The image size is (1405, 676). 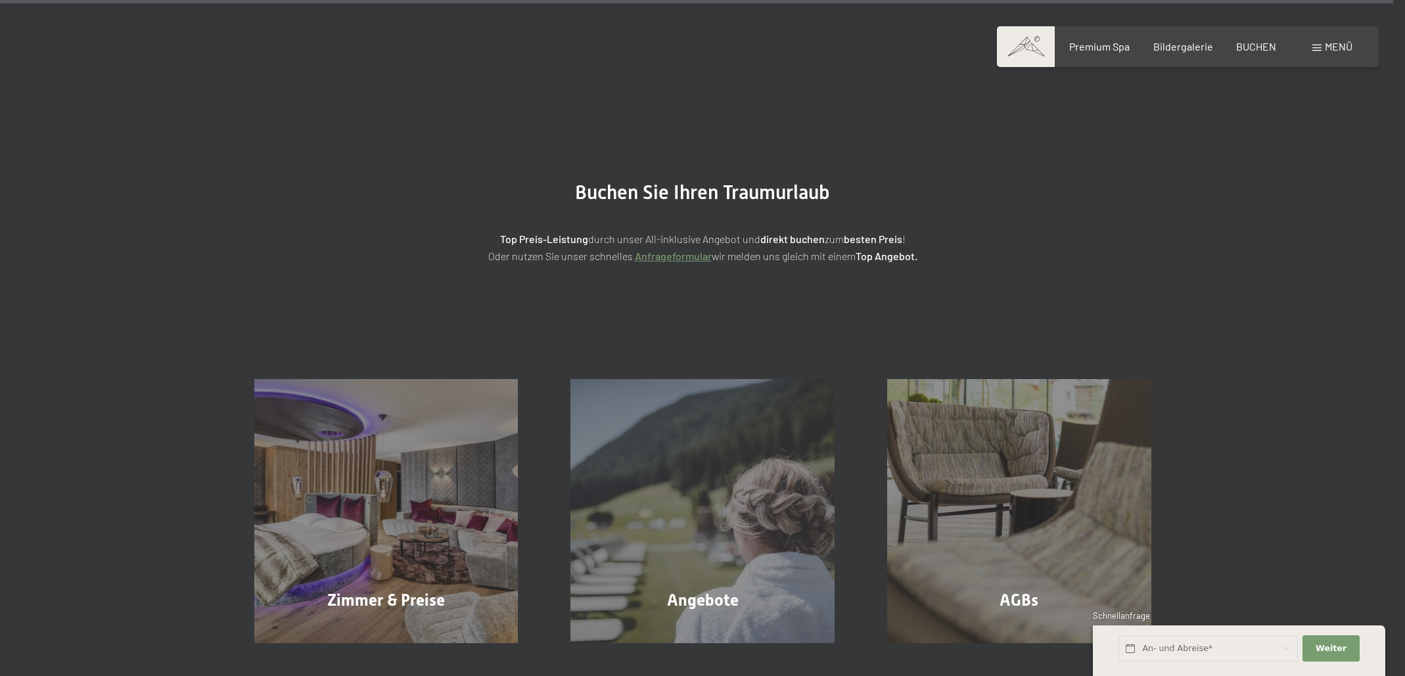 I want to click on strong: Top Preis-Leistung, so click(x=544, y=239).